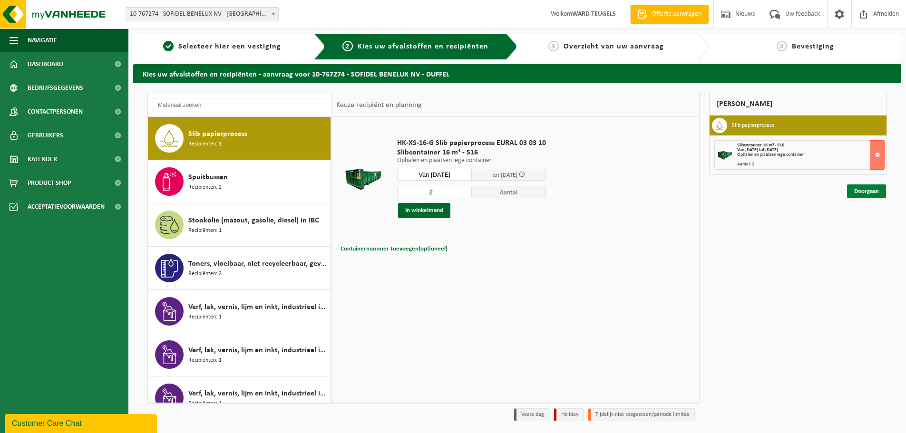 Image resolution: width=906 pixels, height=433 pixels. What do you see at coordinates (239, 182) in the screenshot?
I see `button: Spuitbussen Recipiënten: 2` at bounding box center [239, 182].